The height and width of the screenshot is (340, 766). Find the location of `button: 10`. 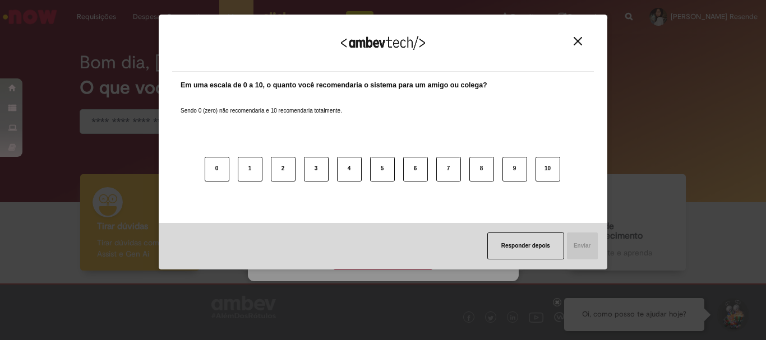

button: 10 is located at coordinates (548, 169).